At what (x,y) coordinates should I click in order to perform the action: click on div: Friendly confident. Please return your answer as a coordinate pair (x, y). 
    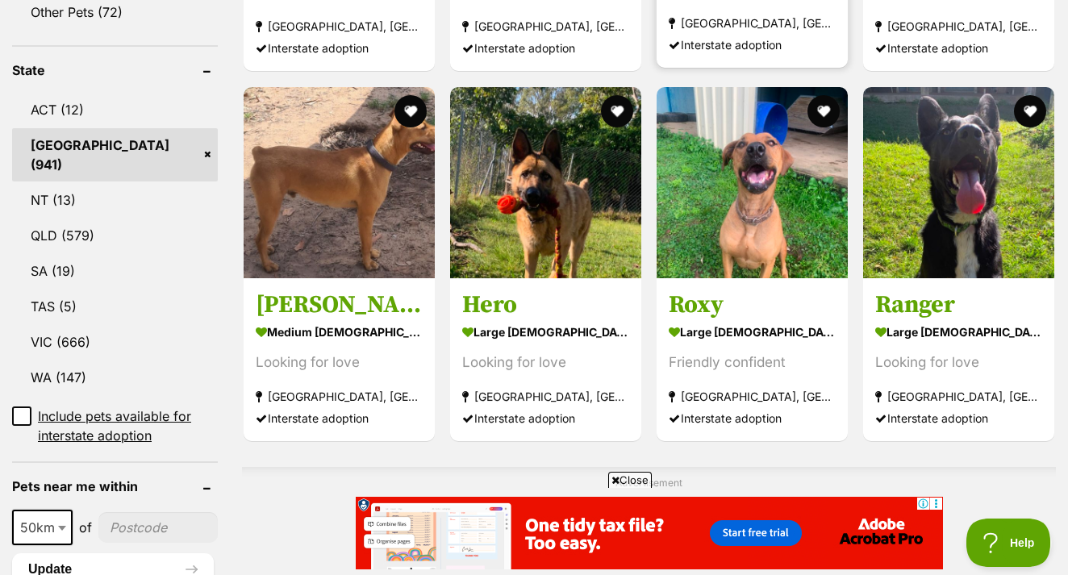
    Looking at the image, I should click on (752, 362).